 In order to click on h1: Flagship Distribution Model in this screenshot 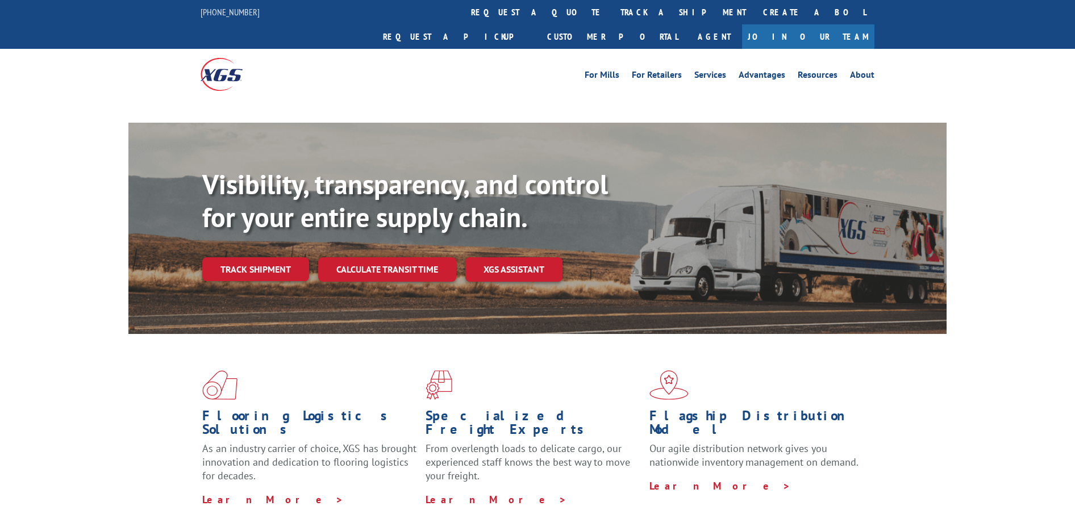, I will do `click(757, 426)`.